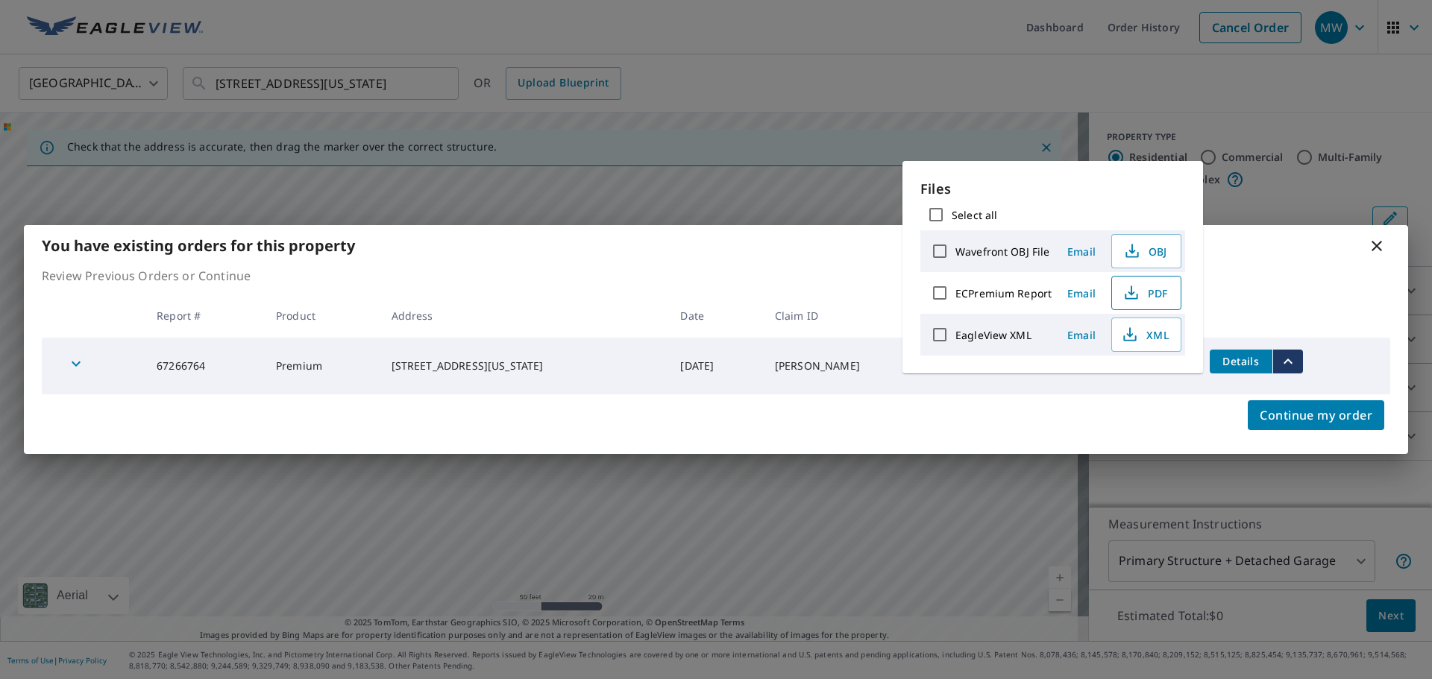 Image resolution: width=1432 pixels, height=679 pixels. I want to click on p: Review Previous Orders or Continue, so click(716, 276).